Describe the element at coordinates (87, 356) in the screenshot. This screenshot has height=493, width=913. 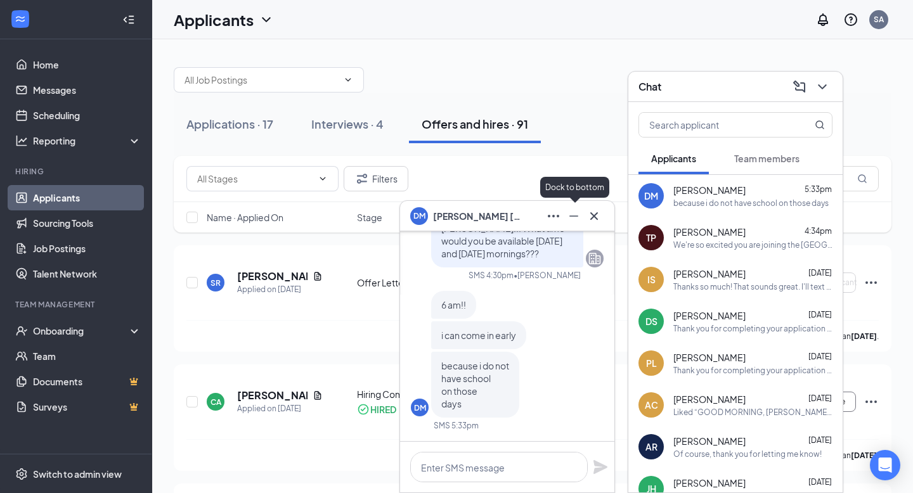
I see `a: Team` at that location.